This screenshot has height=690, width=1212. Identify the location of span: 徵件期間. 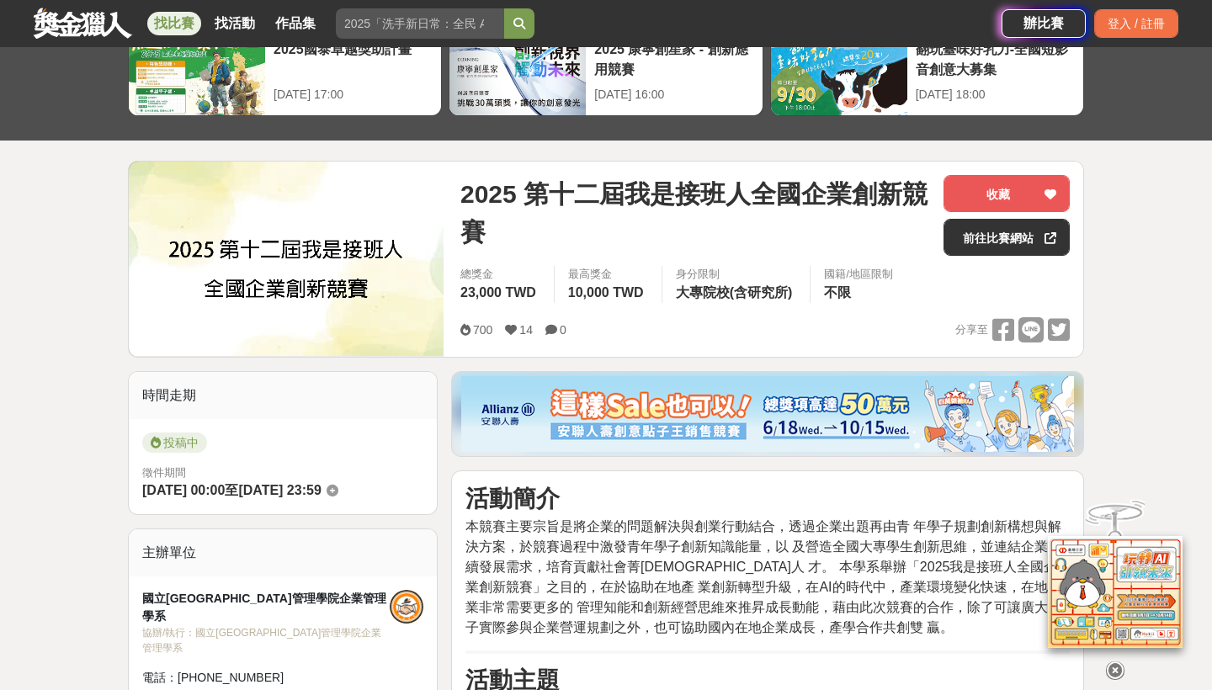
(164, 472).